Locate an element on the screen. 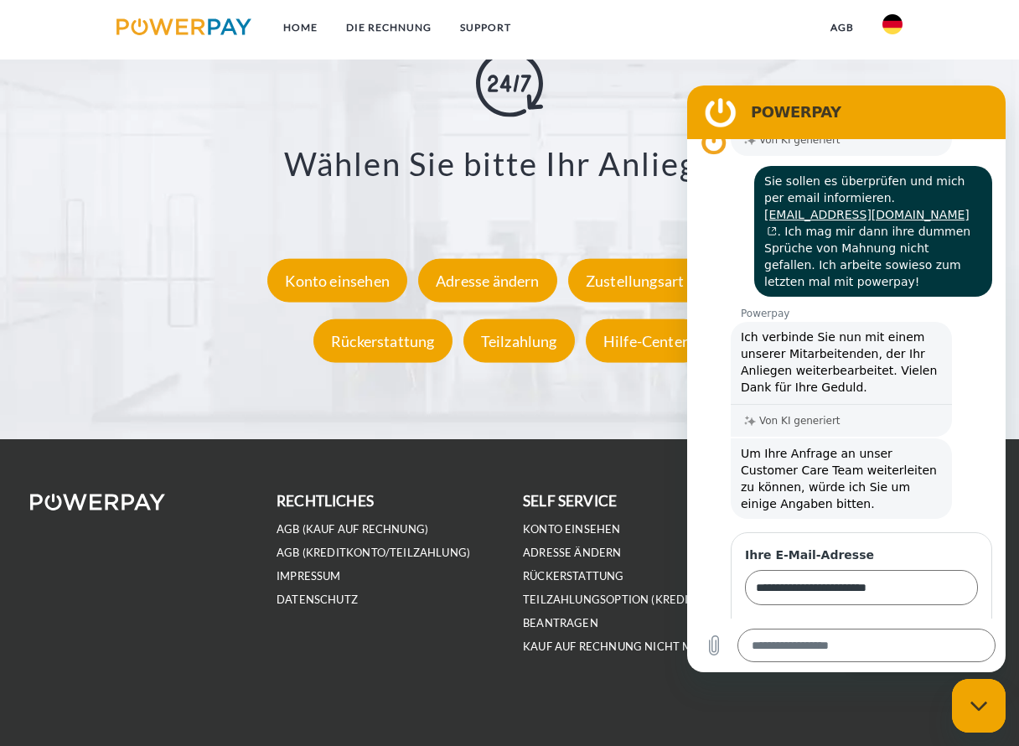  h2: POWERPAY is located at coordinates (183, 27).